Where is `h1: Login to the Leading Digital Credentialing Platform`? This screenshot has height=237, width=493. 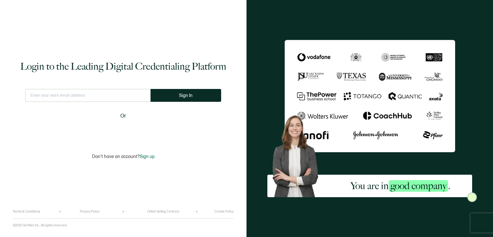 h1: Login to the Leading Digital Credentialing Platform is located at coordinates (123, 66).